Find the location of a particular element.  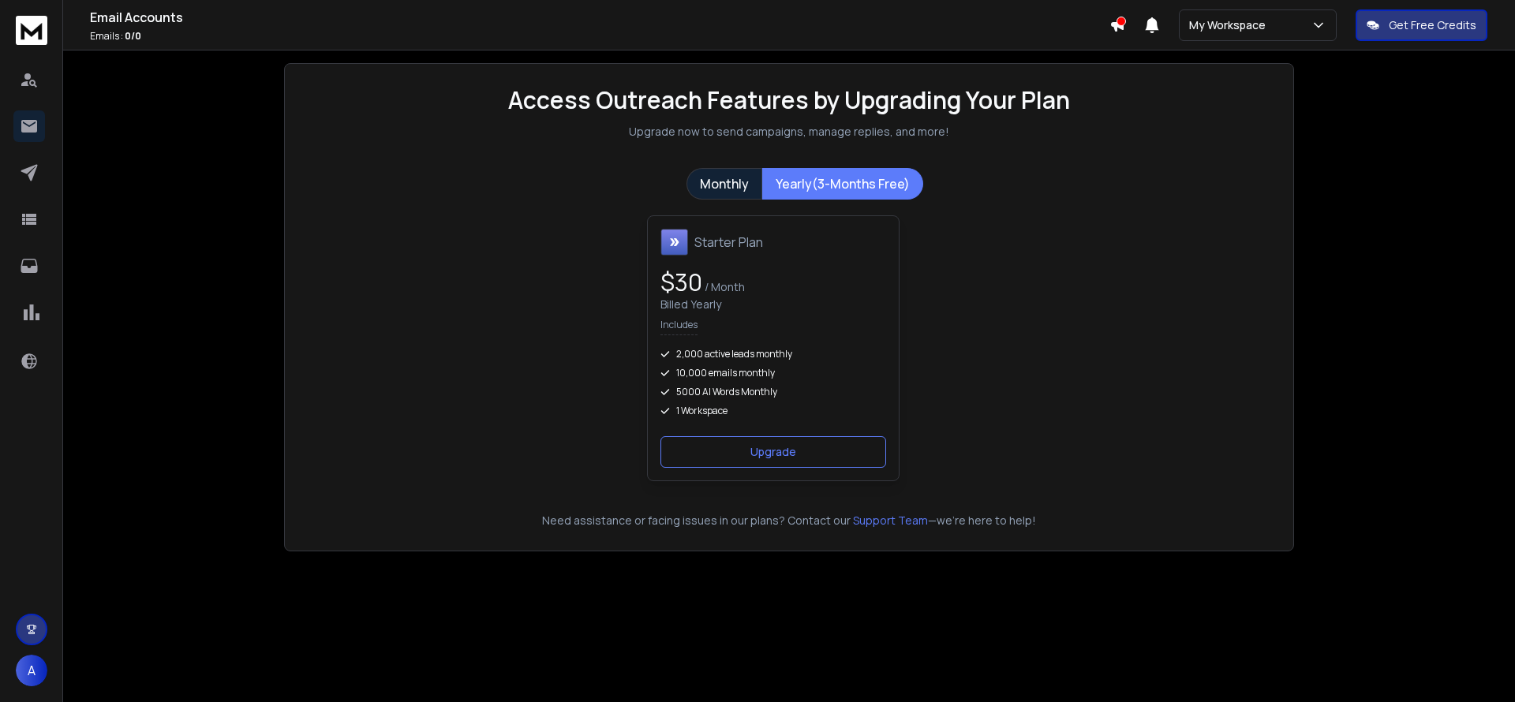

button: Yearly(3-Months Free) is located at coordinates (843, 184).